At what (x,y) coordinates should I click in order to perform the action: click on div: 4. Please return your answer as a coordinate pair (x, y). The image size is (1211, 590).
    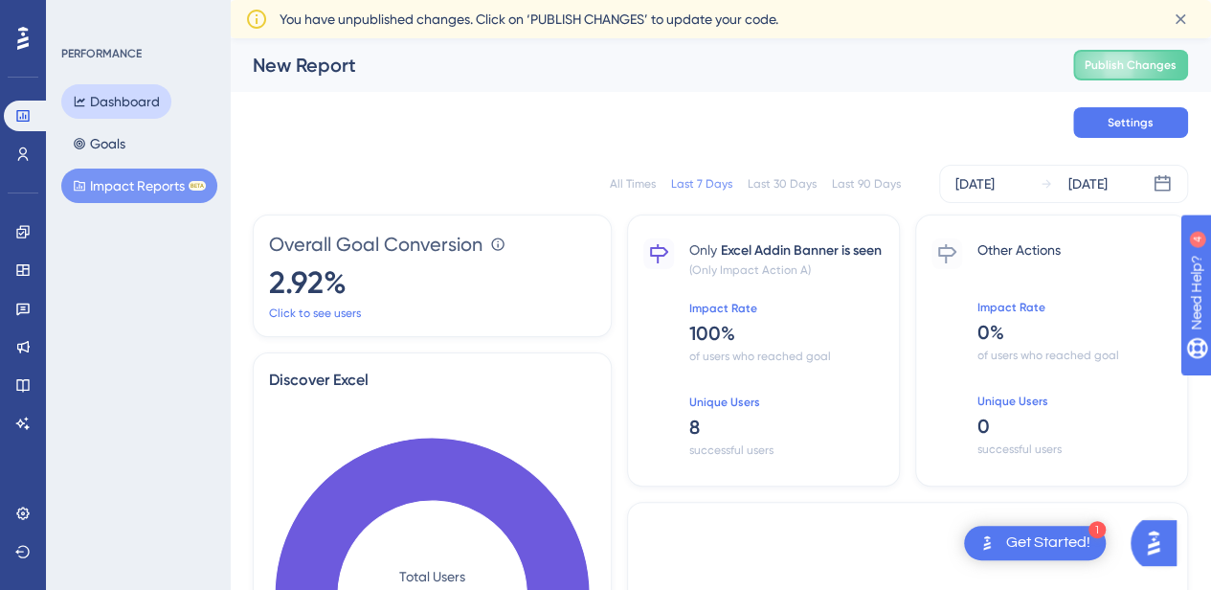
    Looking at the image, I should click on (136, 17).